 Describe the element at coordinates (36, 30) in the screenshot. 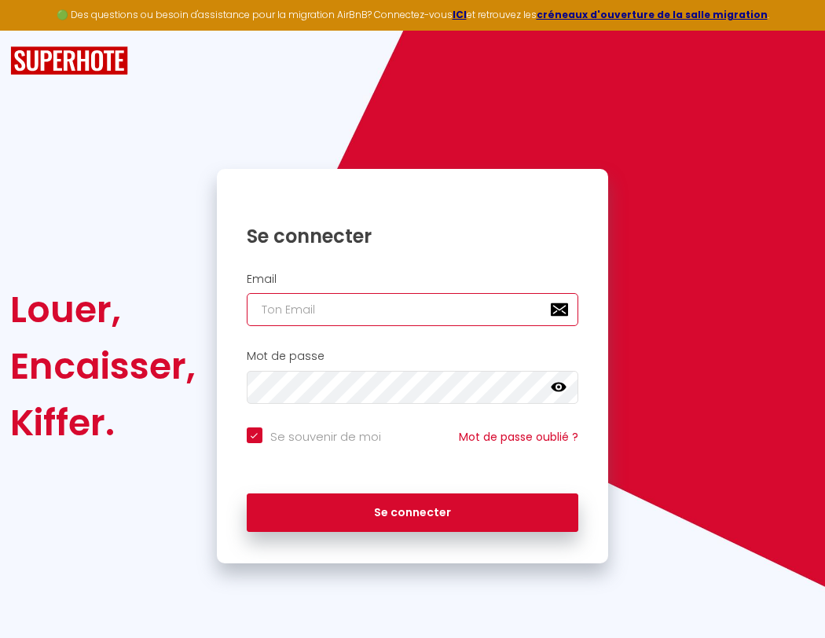

I see `button: Ouvrir le widget de chat LiveChat` at that location.